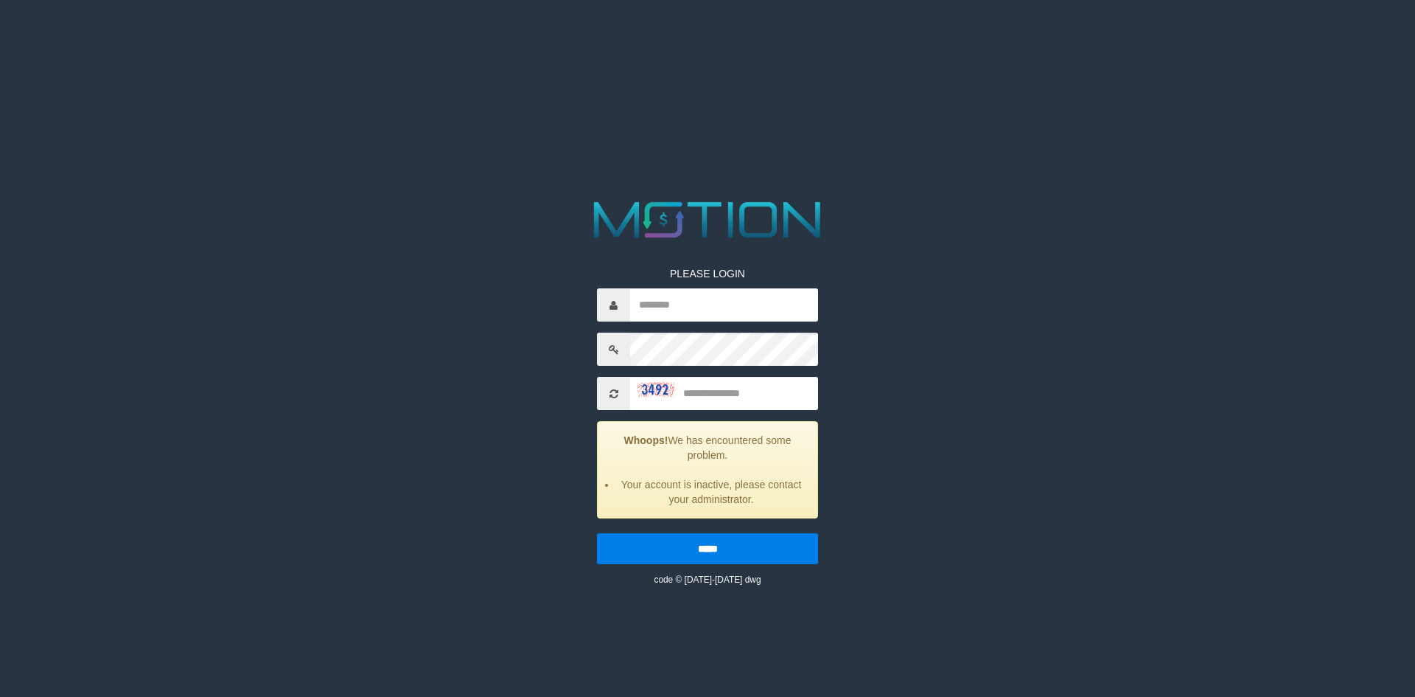 The height and width of the screenshot is (697, 1415). What do you see at coordinates (647, 440) in the screenshot?
I see `strong: Whoops!` at bounding box center [647, 440].